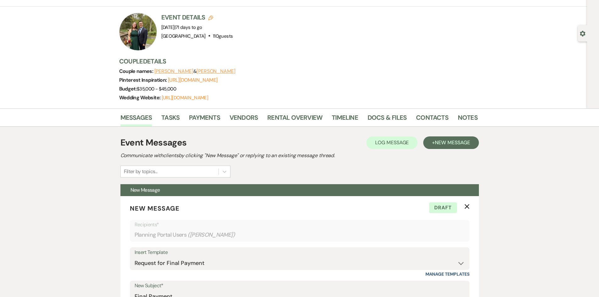  I want to click on h3: Event Details, so click(197, 17).